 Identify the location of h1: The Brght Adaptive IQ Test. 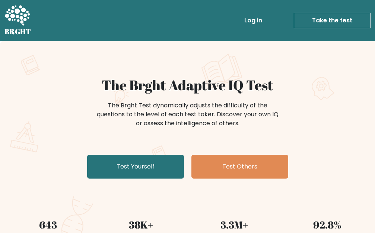
(188, 85).